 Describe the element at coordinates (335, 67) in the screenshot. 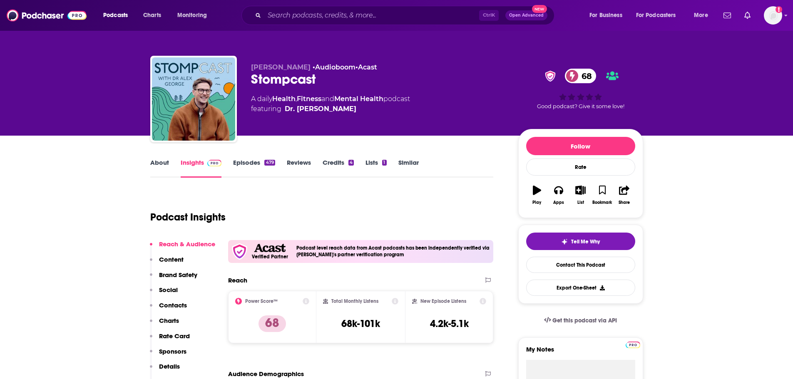

I see `a: Audioboom` at that location.